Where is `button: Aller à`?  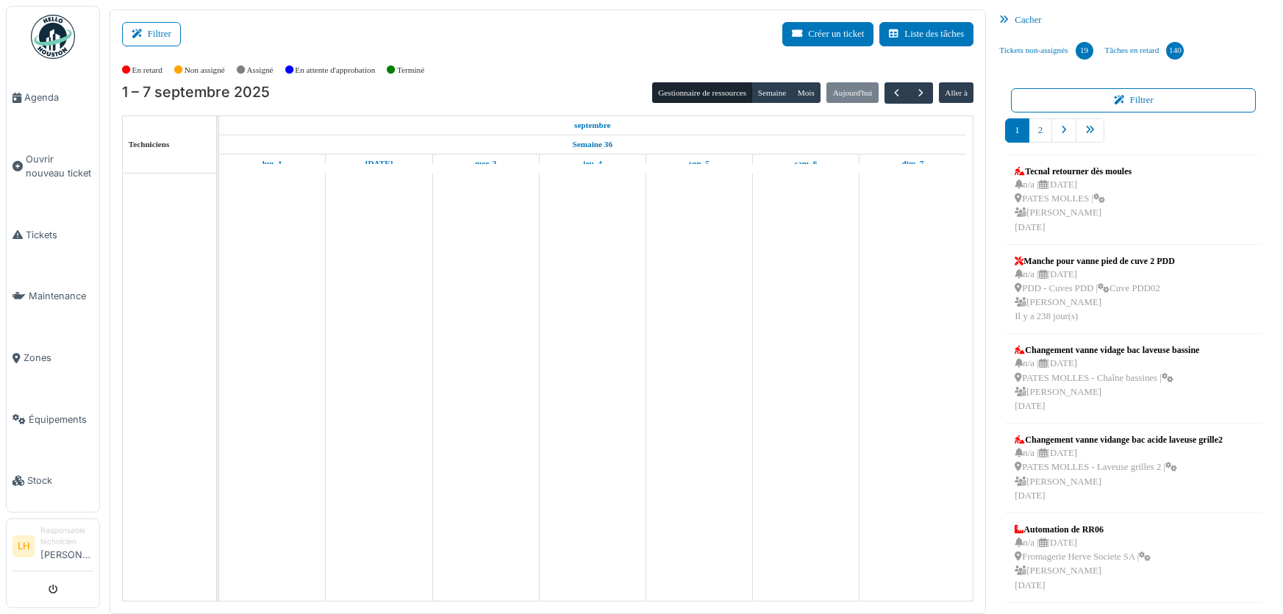
button: Aller à is located at coordinates (956, 93).